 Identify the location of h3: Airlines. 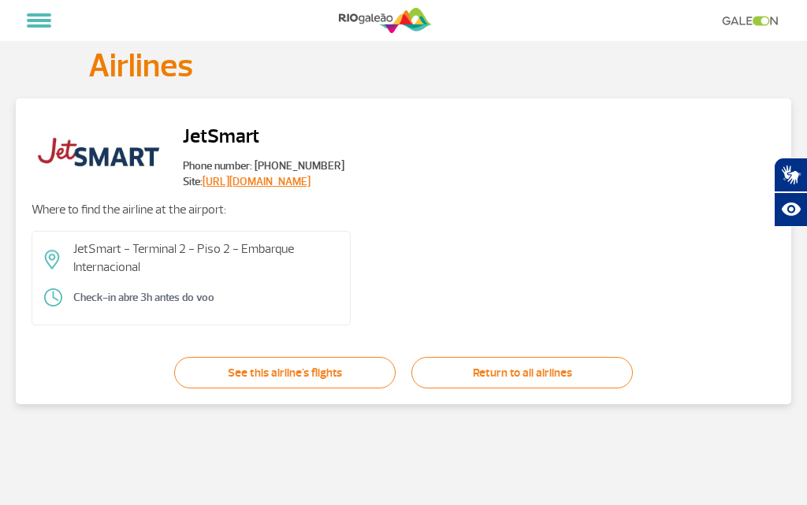
(404, 66).